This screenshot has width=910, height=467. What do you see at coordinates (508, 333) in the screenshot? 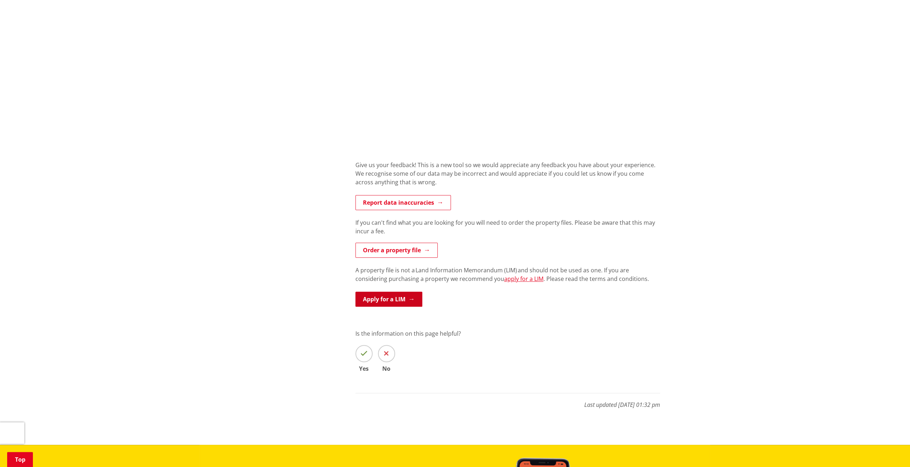
I see `p: Is the information on this page helpful?` at bounding box center [508, 333].